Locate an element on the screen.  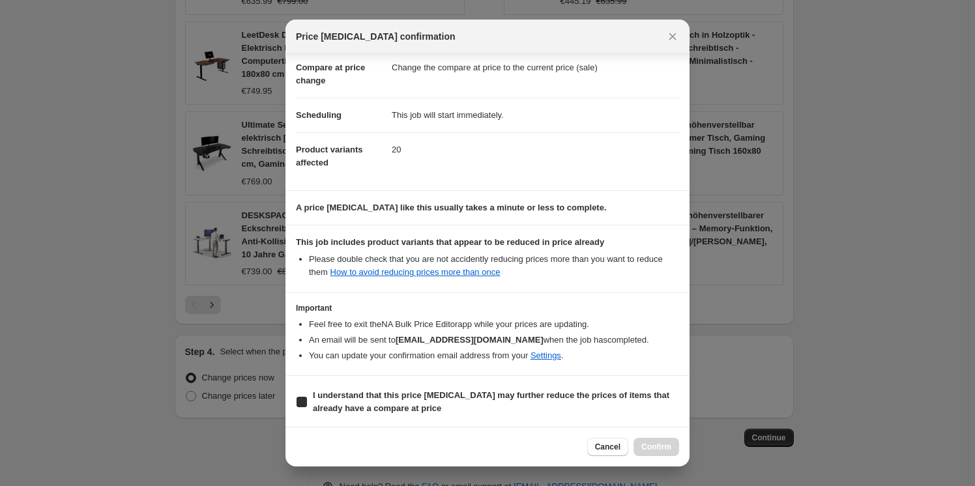
span: Compare at price change is located at coordinates (331, 74).